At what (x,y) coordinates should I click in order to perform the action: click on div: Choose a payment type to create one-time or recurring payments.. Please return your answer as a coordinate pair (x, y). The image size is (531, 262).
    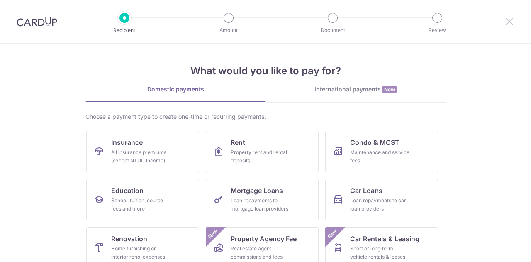
    Looking at the image, I should click on (266, 117).